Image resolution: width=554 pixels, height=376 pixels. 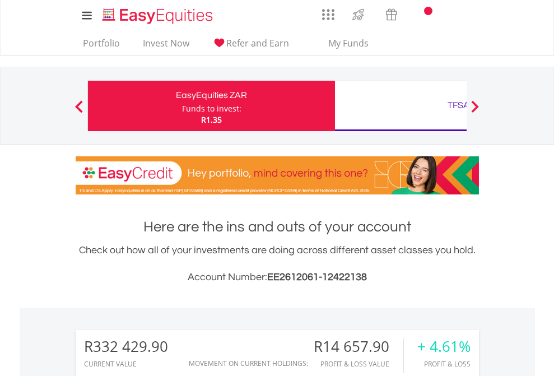 What do you see at coordinates (328, 15) in the screenshot?
I see `img: grid-menu-icon.svg` at bounding box center [328, 15].